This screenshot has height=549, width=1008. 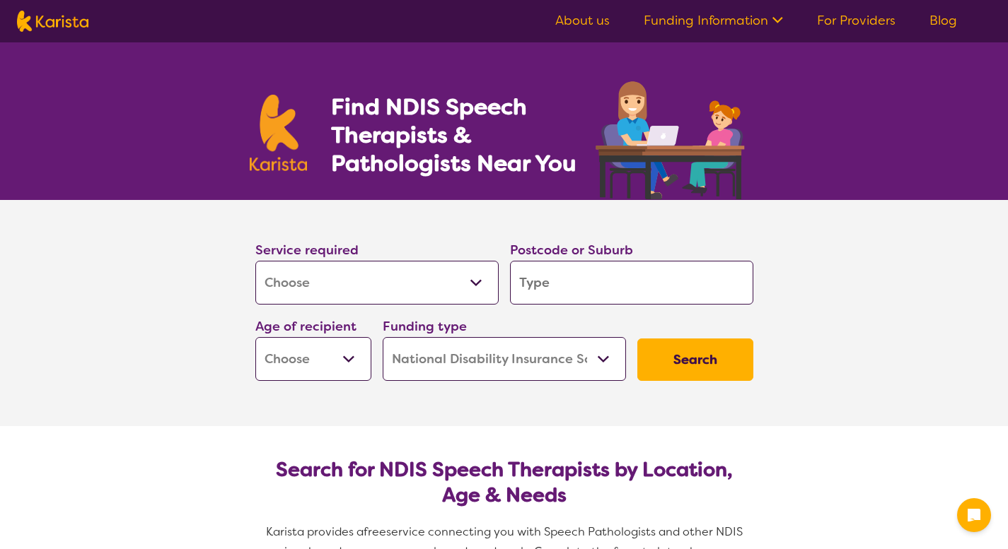 I want to click on h2: Search for NDIS Speech Therapists by Location, Age & Needs, so click(x=504, y=483).